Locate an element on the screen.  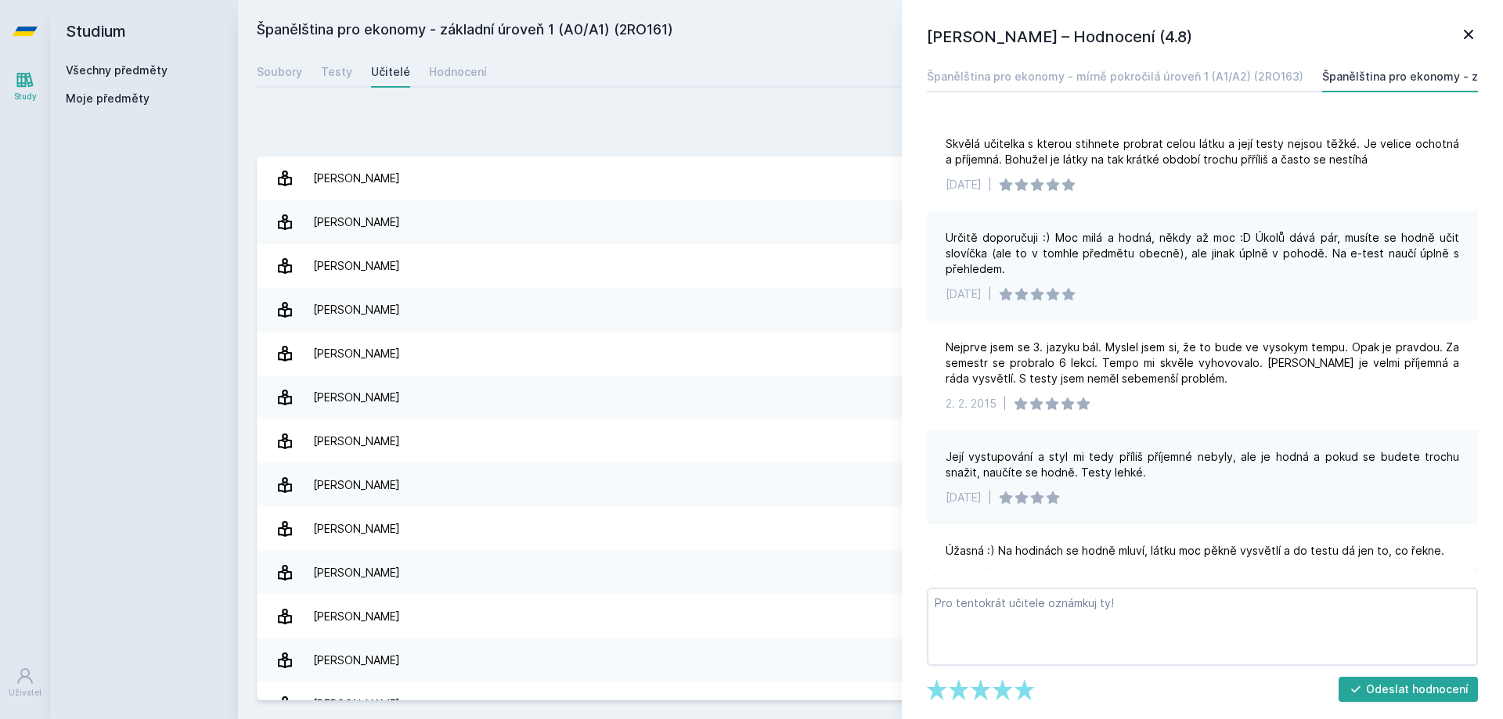
span: Moje předměty is located at coordinates (107, 99).